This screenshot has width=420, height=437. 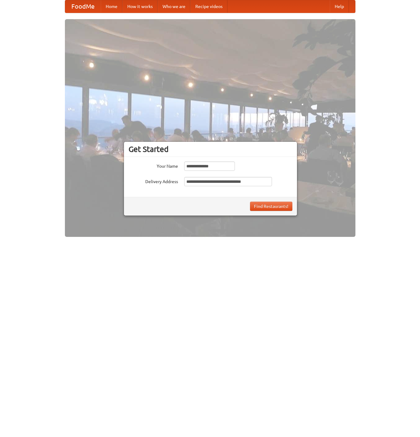 What do you see at coordinates (153, 181) in the screenshot?
I see `label: Delivery Address` at bounding box center [153, 181].